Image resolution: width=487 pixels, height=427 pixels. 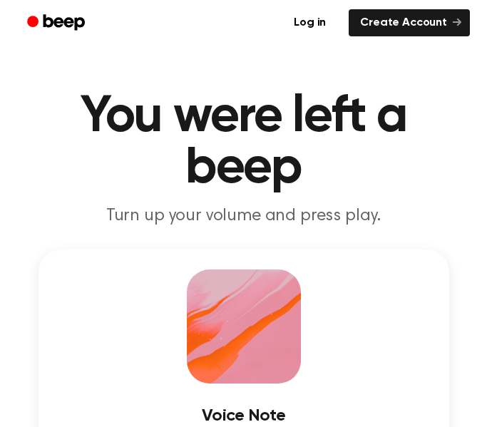 What do you see at coordinates (244, 415) in the screenshot?
I see `h3: Voice Note` at bounding box center [244, 415].